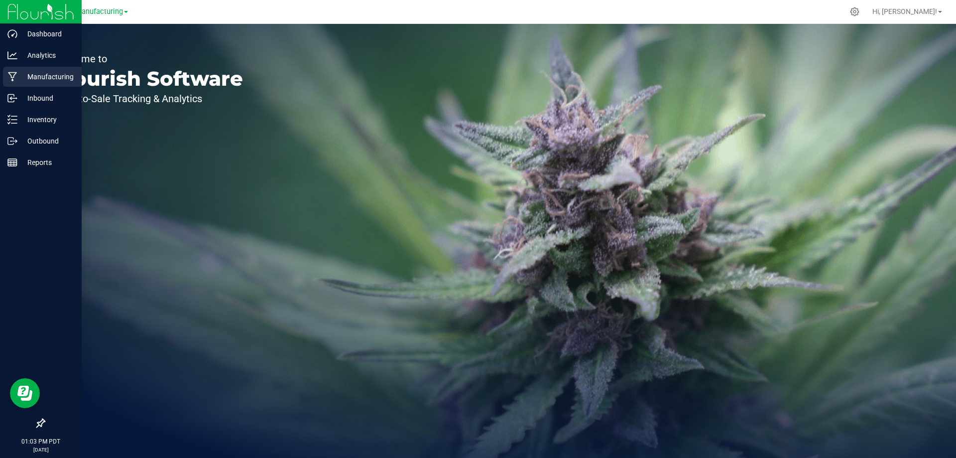 This screenshot has height=458, width=956. Describe the element at coordinates (12, 141) in the screenshot. I see `inline-svg: Outbound` at that location.